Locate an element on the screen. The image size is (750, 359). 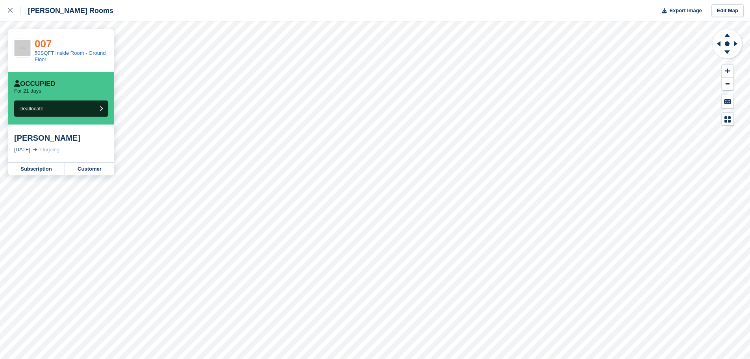
a: 50SQFT Inside Room - Ground Floor is located at coordinates (70, 56).